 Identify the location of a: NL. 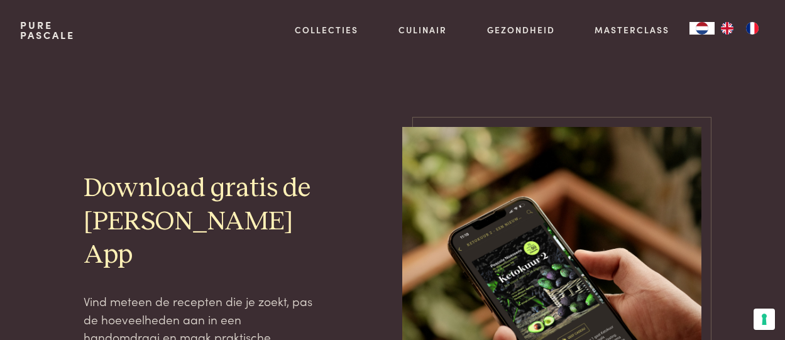
(702, 28).